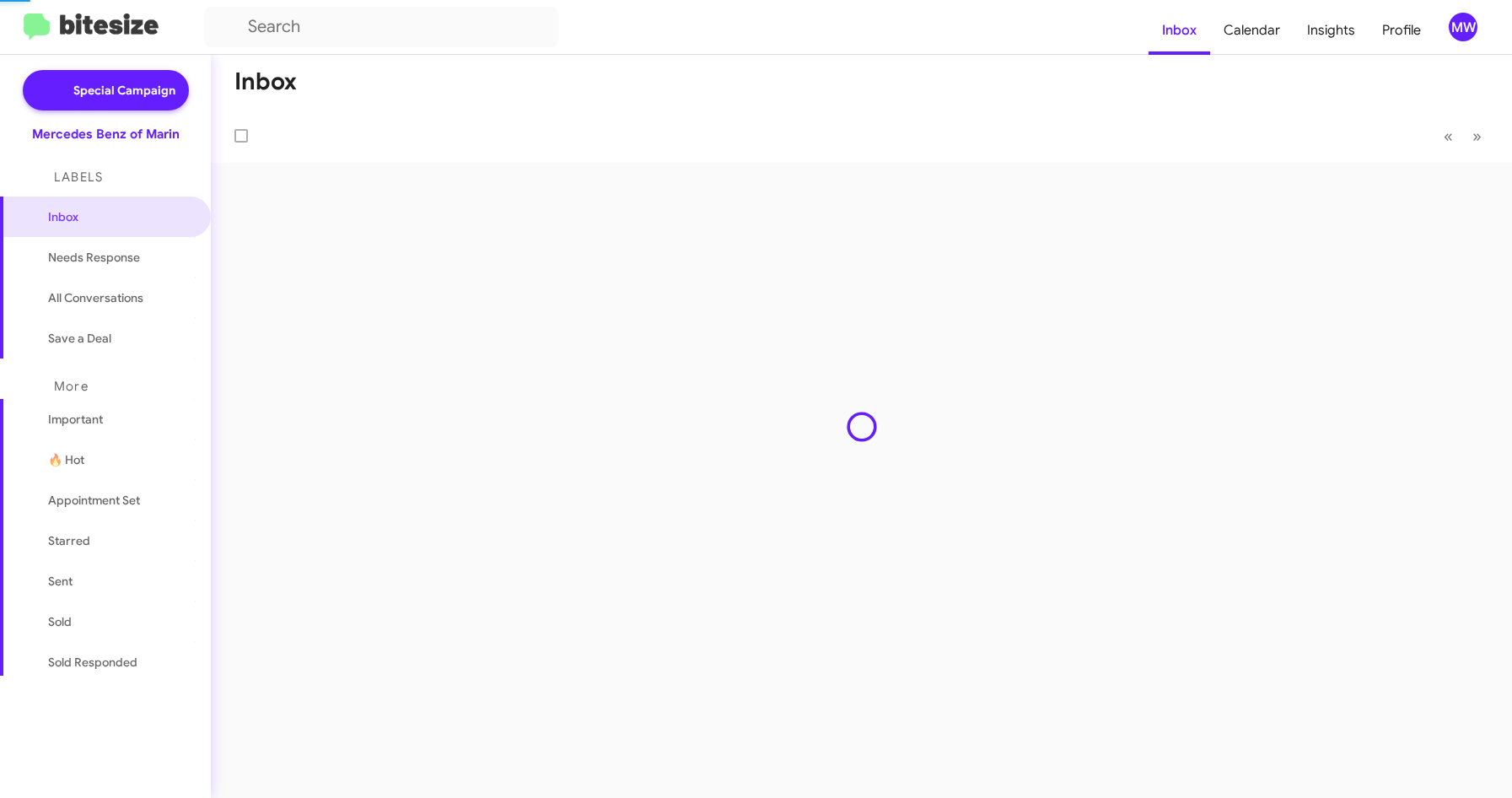 This screenshot has width=1512, height=798. What do you see at coordinates (1331, 30) in the screenshot?
I see `span: Insights` at bounding box center [1331, 30].